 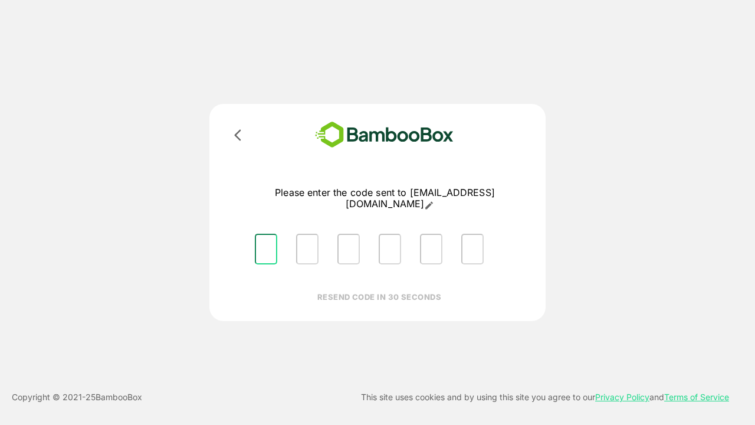 What do you see at coordinates (697, 396) in the screenshot?
I see `a: Terms of Service` at bounding box center [697, 396].